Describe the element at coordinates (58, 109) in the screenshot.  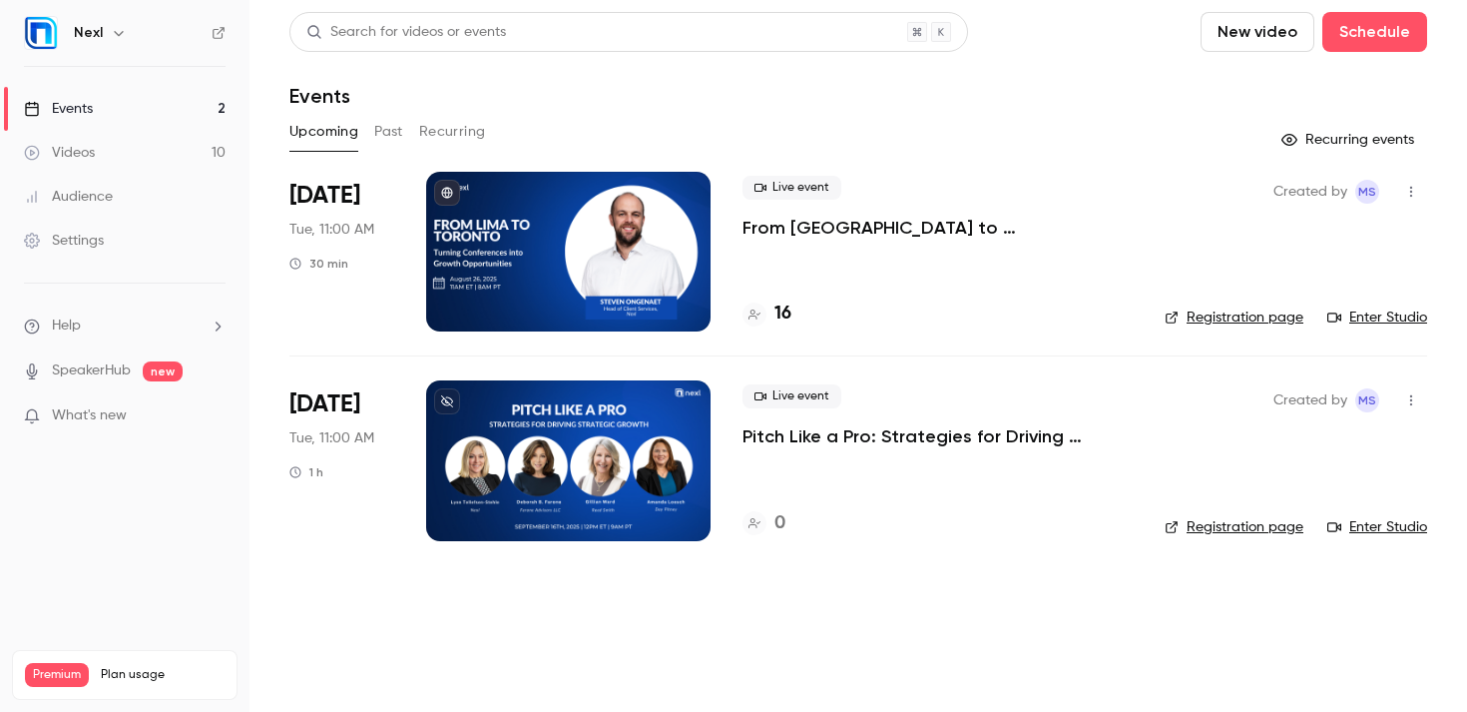
I see `div: Events` at that location.